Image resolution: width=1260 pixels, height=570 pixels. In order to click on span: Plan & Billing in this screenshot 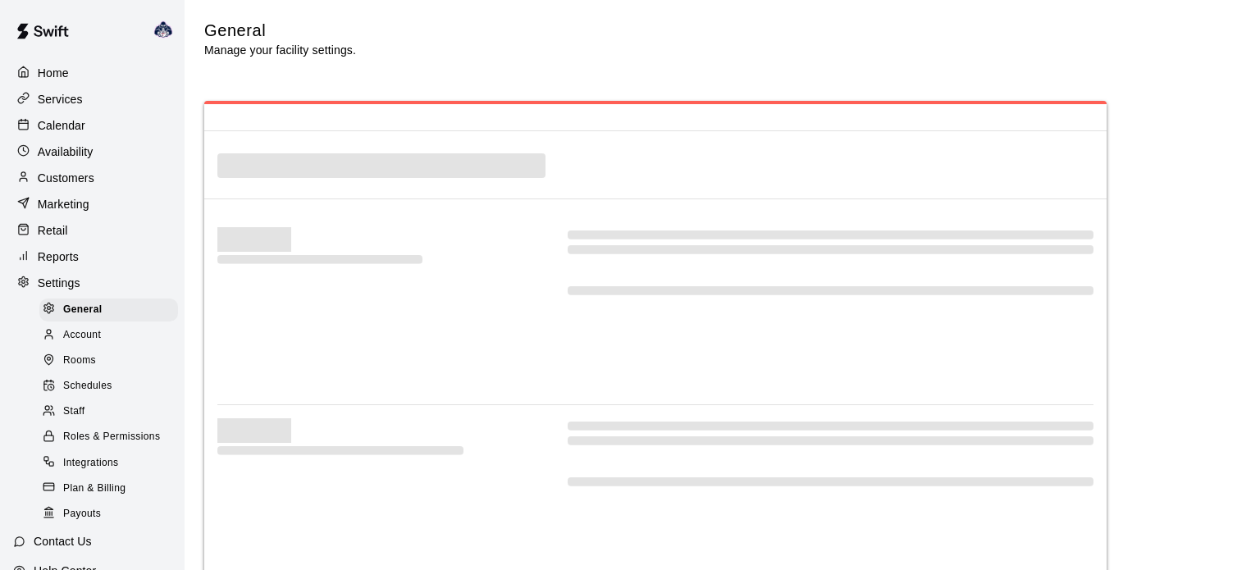, I will do `click(94, 489)`.